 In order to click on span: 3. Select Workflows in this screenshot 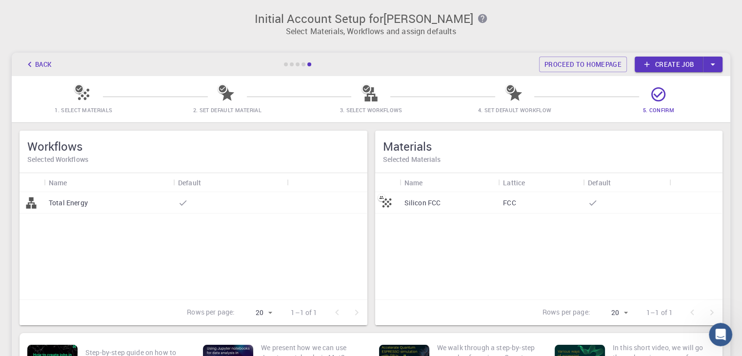, I will do `click(371, 110)`.